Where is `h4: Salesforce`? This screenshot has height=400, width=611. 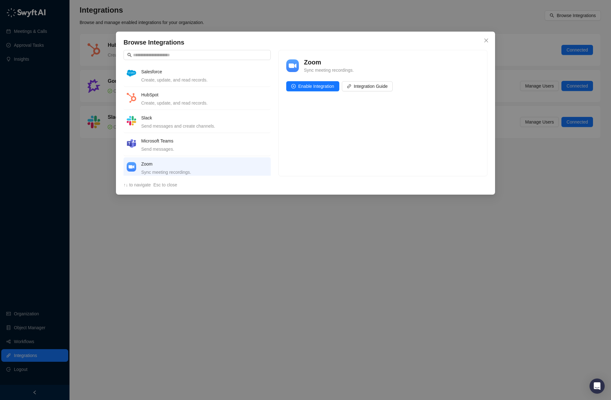 h4: Salesforce is located at coordinates (205, 72).